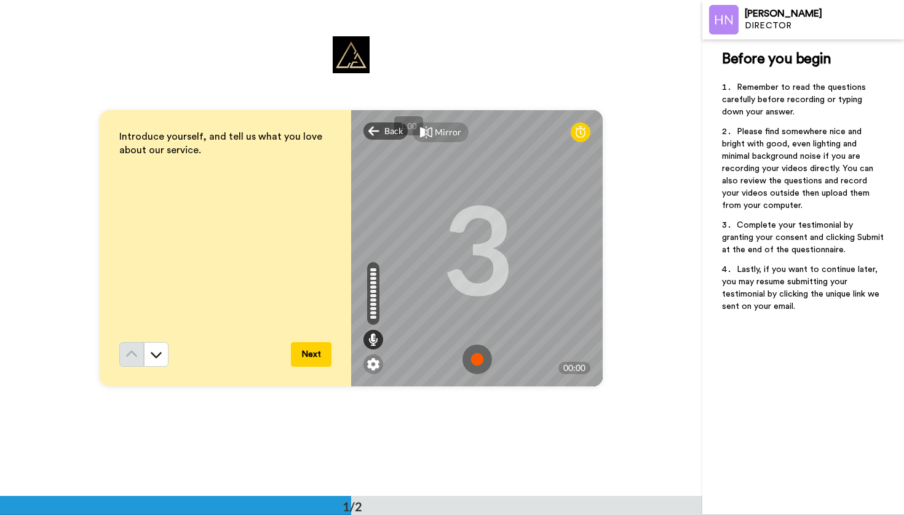  What do you see at coordinates (386, 131) in the screenshot?
I see `div: Back` at bounding box center [386, 131].